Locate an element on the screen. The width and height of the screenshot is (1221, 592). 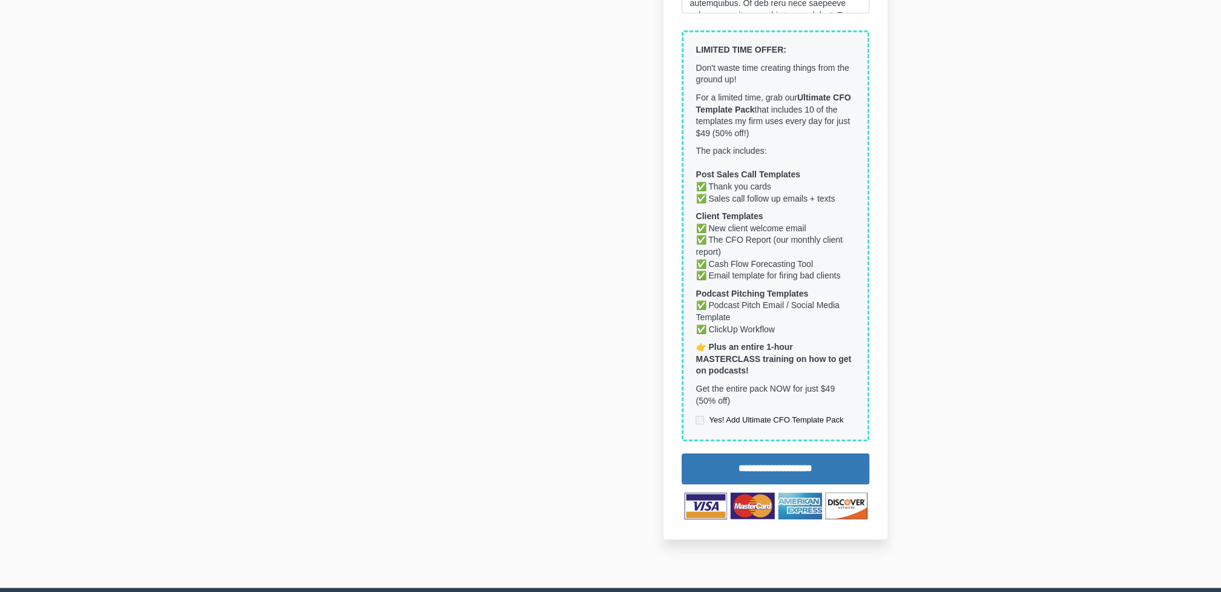
strong: Post Sales Call Templates is located at coordinates (748, 174).